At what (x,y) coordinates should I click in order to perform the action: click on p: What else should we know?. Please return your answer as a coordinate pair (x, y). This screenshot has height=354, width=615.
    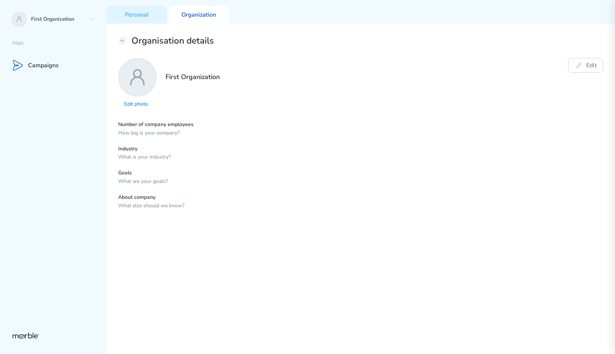
    Looking at the image, I should click on (217, 206).